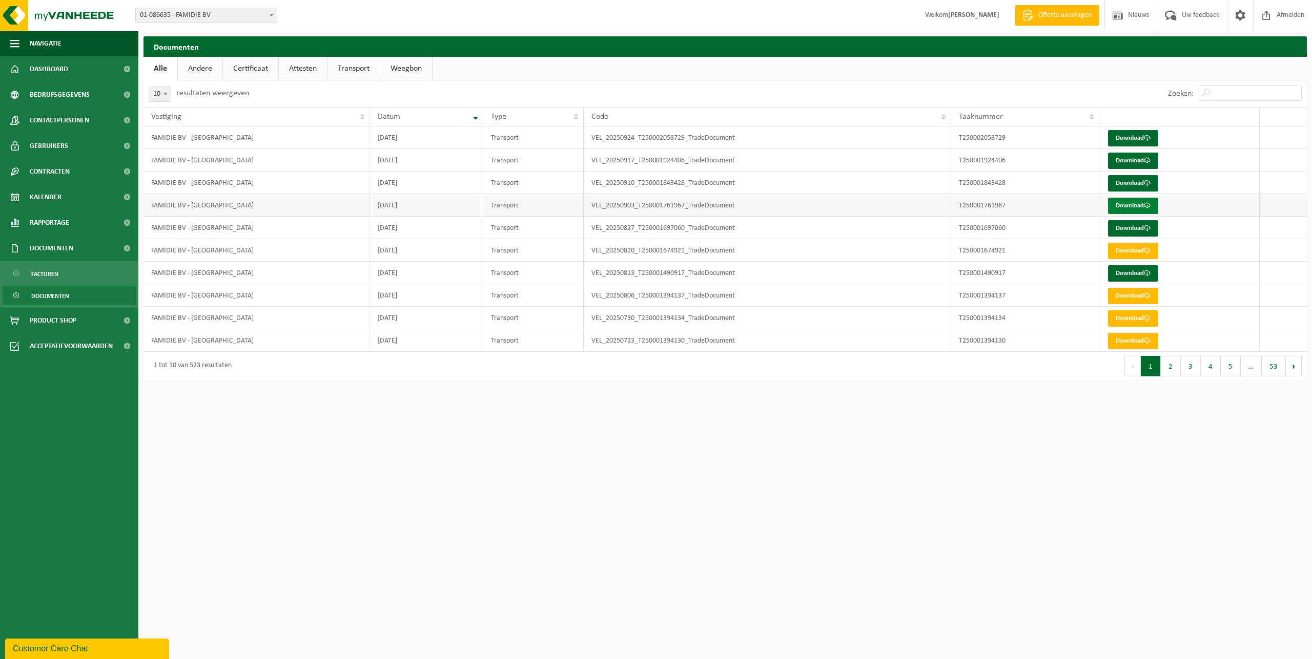 This screenshot has height=659, width=1312. I want to click on button: Previous, so click(1132, 366).